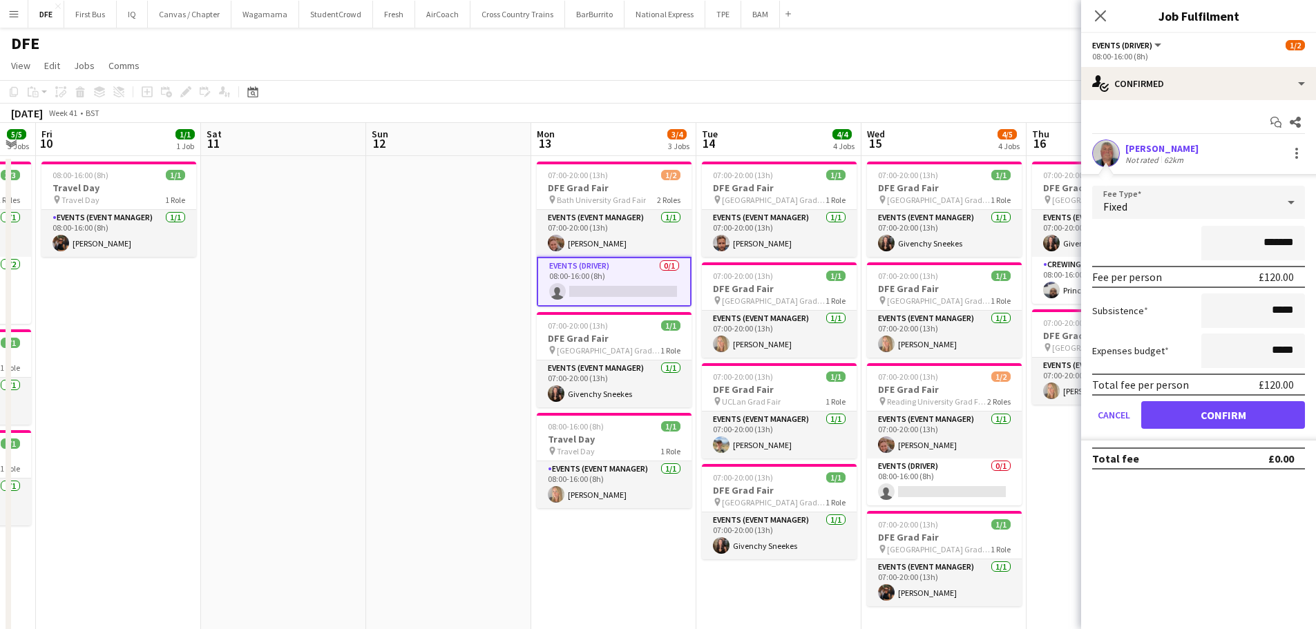 The image size is (1316, 629). Describe the element at coordinates (546, 134) in the screenshot. I see `span: Mon` at that location.